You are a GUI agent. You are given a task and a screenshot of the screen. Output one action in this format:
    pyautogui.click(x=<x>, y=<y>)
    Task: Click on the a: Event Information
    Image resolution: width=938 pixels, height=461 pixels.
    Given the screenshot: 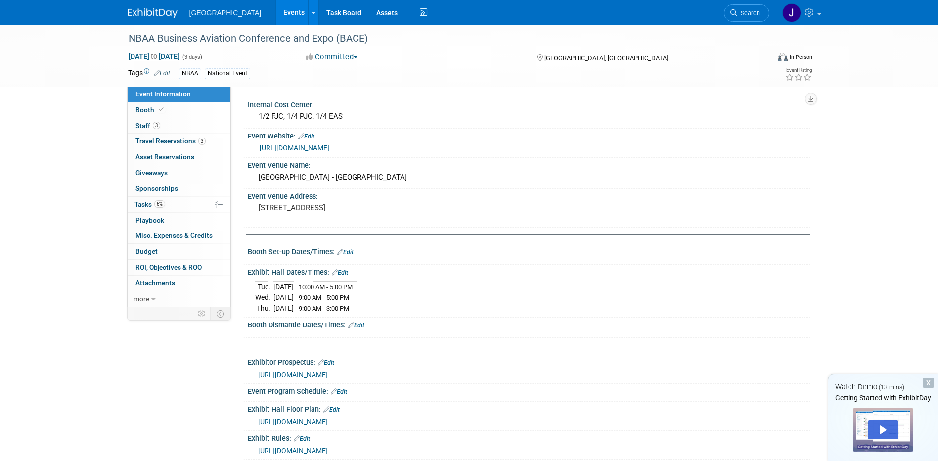 What is the action you would take?
    pyautogui.click(x=179, y=94)
    